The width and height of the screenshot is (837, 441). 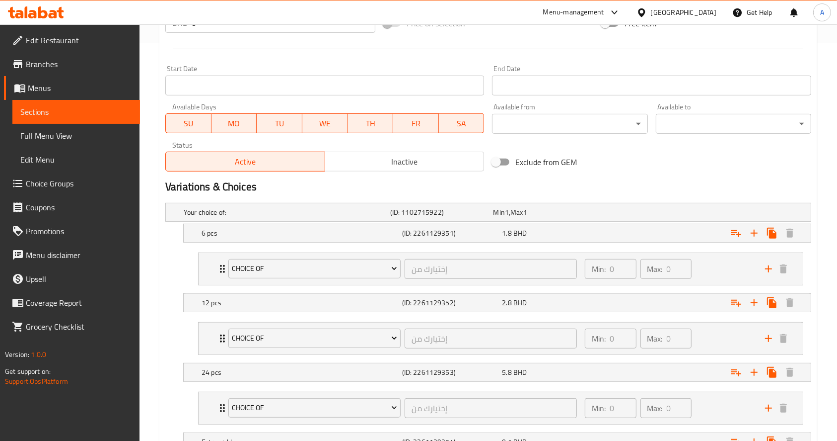 I want to click on span: Inactive, so click(x=405, y=161).